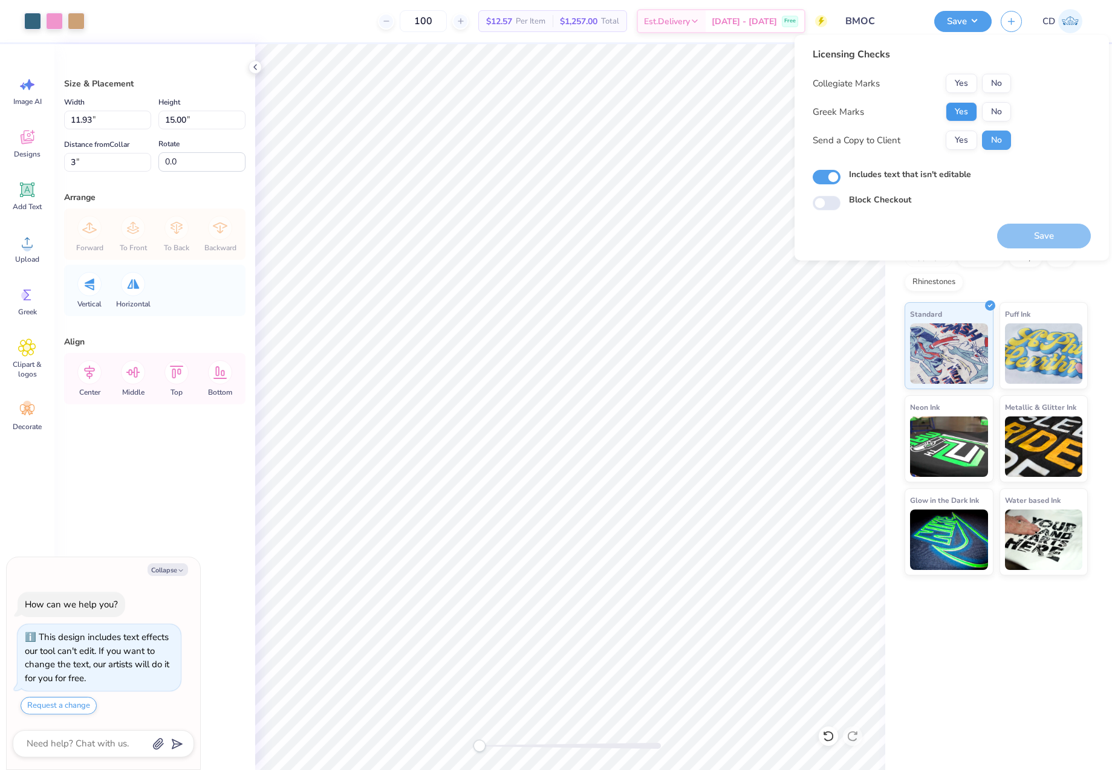 This screenshot has height=770, width=1112. Describe the element at coordinates (1040, 407) in the screenshot. I see `span: Metallic & Glitter Ink` at that location.